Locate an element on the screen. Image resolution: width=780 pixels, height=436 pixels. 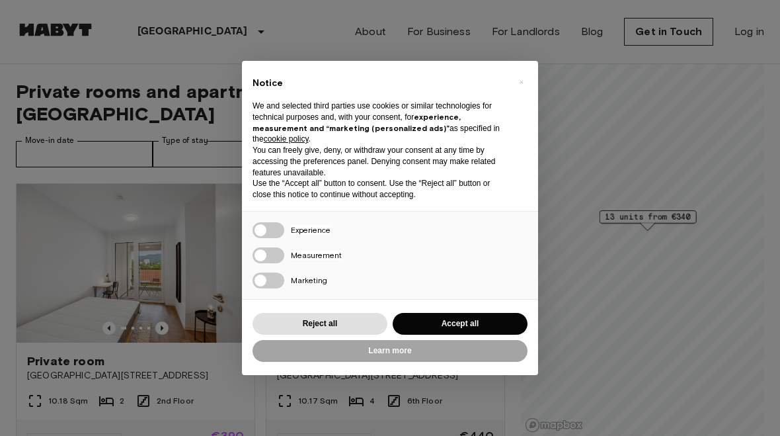
span: Experience is located at coordinates (311, 229).